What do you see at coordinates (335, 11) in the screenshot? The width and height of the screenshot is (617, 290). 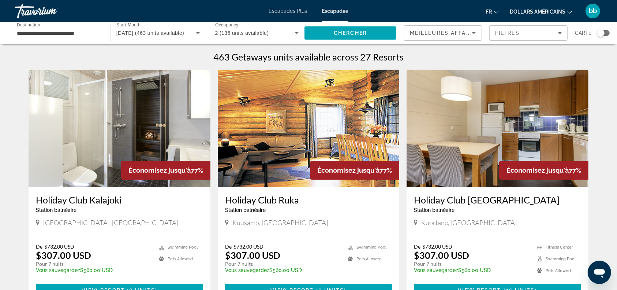 I see `font: Escapades` at bounding box center [335, 11].